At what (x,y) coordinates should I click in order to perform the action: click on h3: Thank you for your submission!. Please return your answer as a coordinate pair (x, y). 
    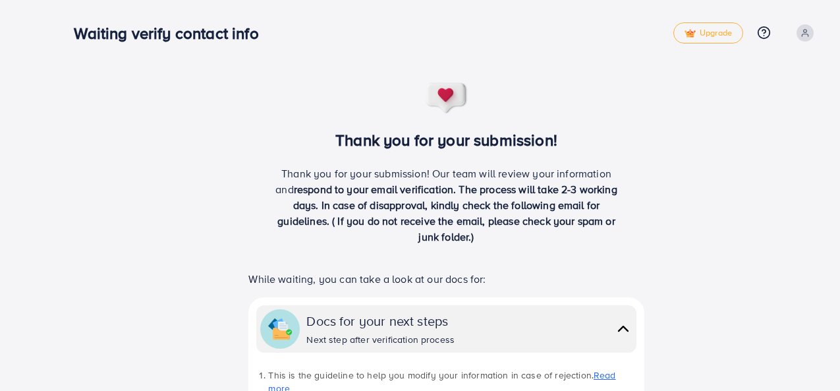
    Looking at the image, I should click on (446, 140).